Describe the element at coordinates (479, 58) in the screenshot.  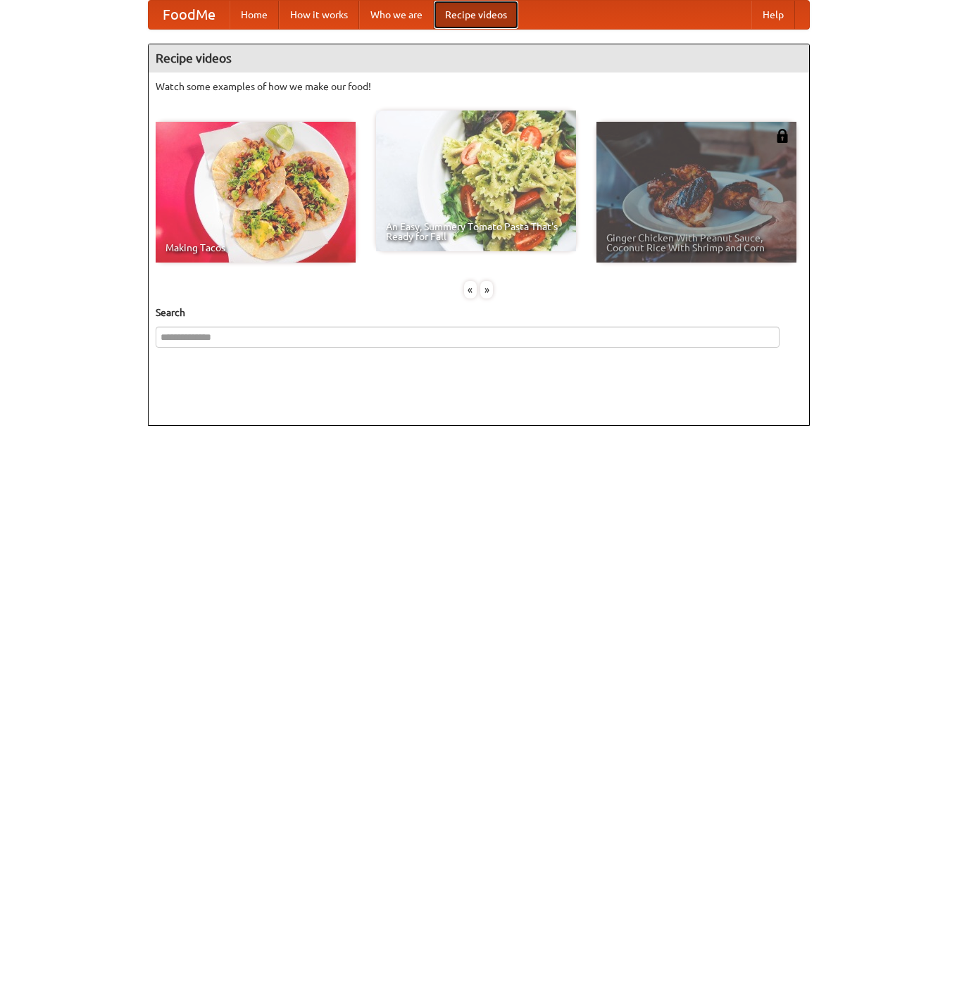
I see `h4: Recipe videos` at that location.